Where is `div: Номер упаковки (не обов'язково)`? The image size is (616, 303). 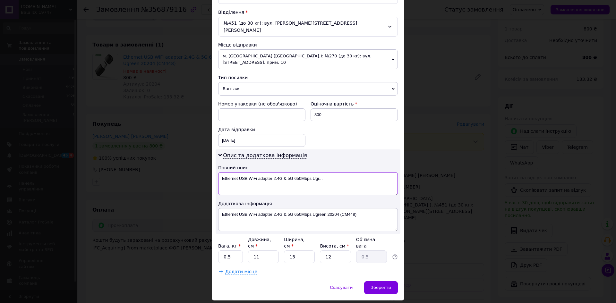 div: Номер упаковки (не обов'язково) is located at coordinates (262, 104).